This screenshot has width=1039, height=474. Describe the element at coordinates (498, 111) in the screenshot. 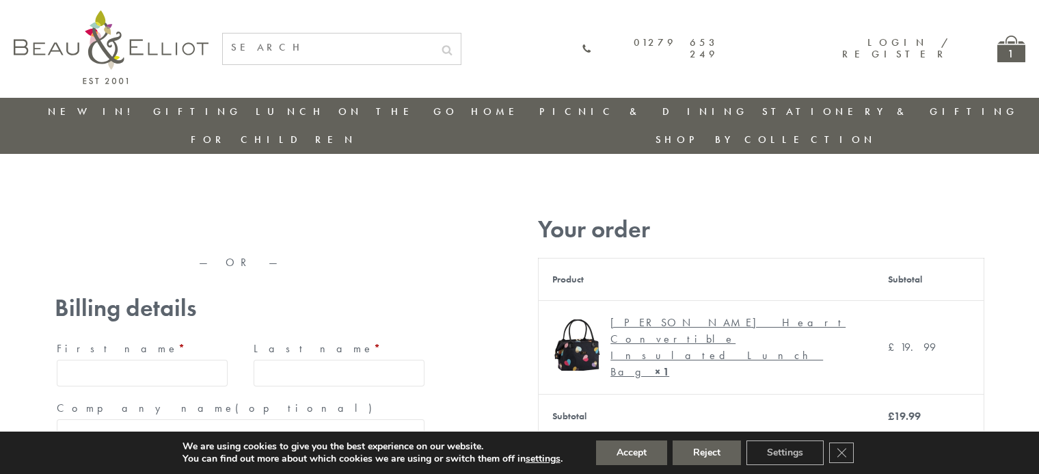

I see `a: Home` at that location.